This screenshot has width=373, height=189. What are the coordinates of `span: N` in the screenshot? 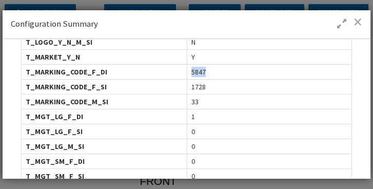 It's located at (193, 42).